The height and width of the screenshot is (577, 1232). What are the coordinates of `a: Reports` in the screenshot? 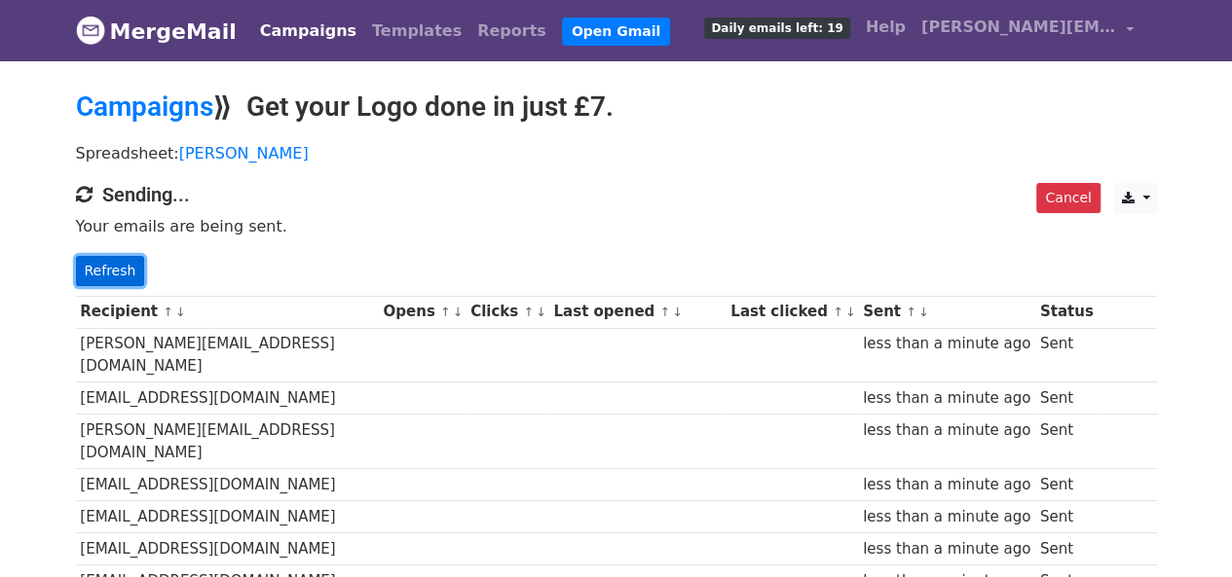 It's located at (511, 31).